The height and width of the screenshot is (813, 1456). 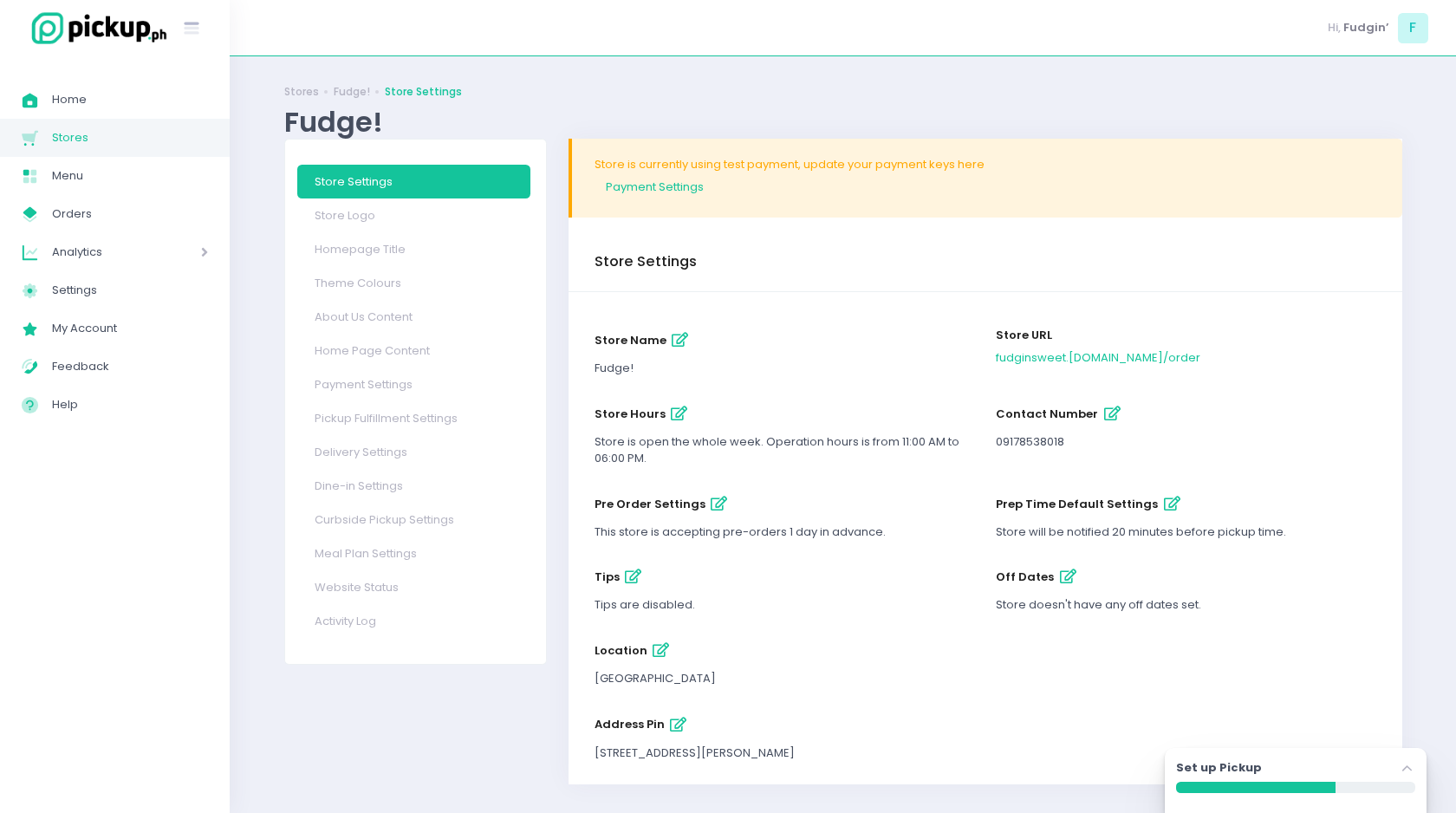 What do you see at coordinates (644, 724) in the screenshot?
I see `span: Address Pin` at bounding box center [644, 724].